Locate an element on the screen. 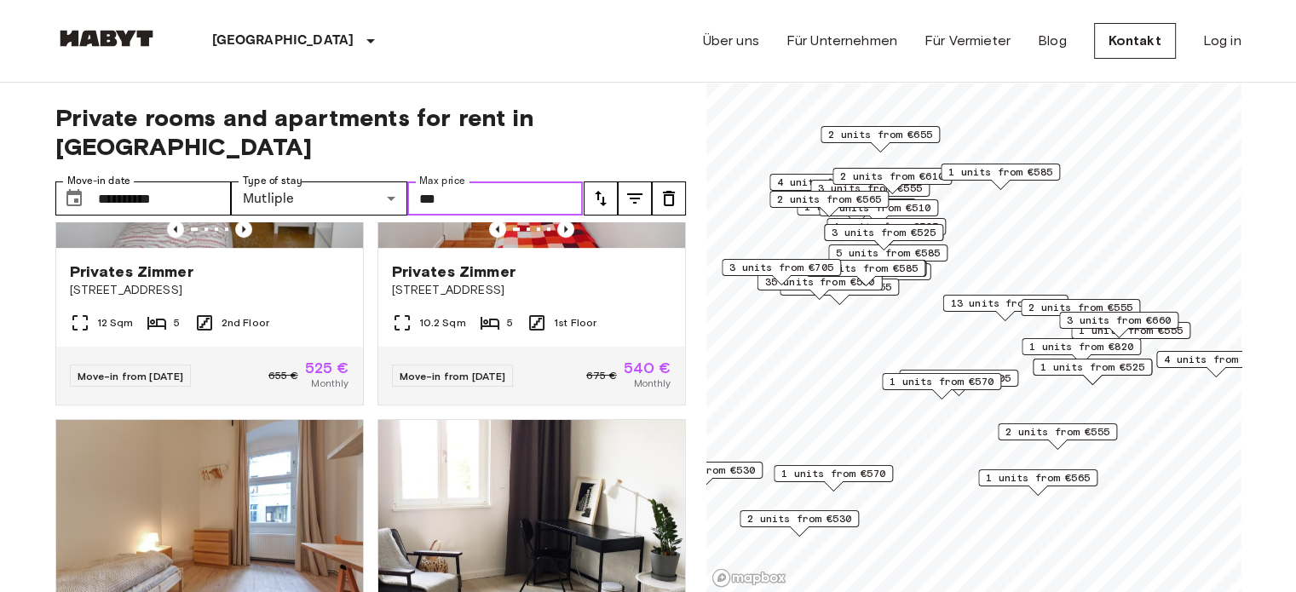 The width and height of the screenshot is (1296, 592). span: 3 units from €555 is located at coordinates (870, 188).